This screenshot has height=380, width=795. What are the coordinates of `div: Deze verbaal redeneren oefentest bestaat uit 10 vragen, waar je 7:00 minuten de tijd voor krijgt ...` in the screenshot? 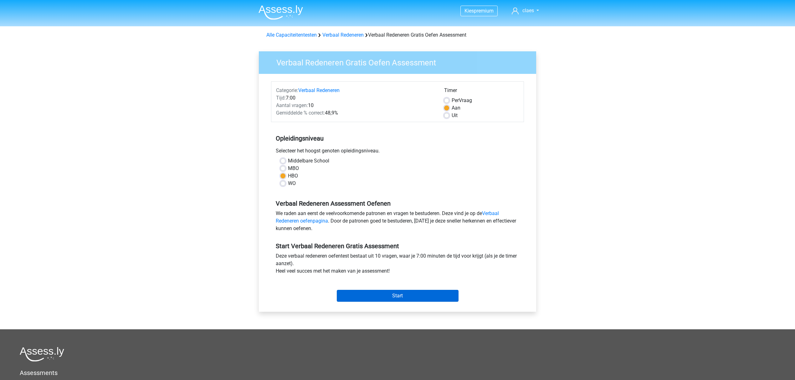 It's located at (398, 265).